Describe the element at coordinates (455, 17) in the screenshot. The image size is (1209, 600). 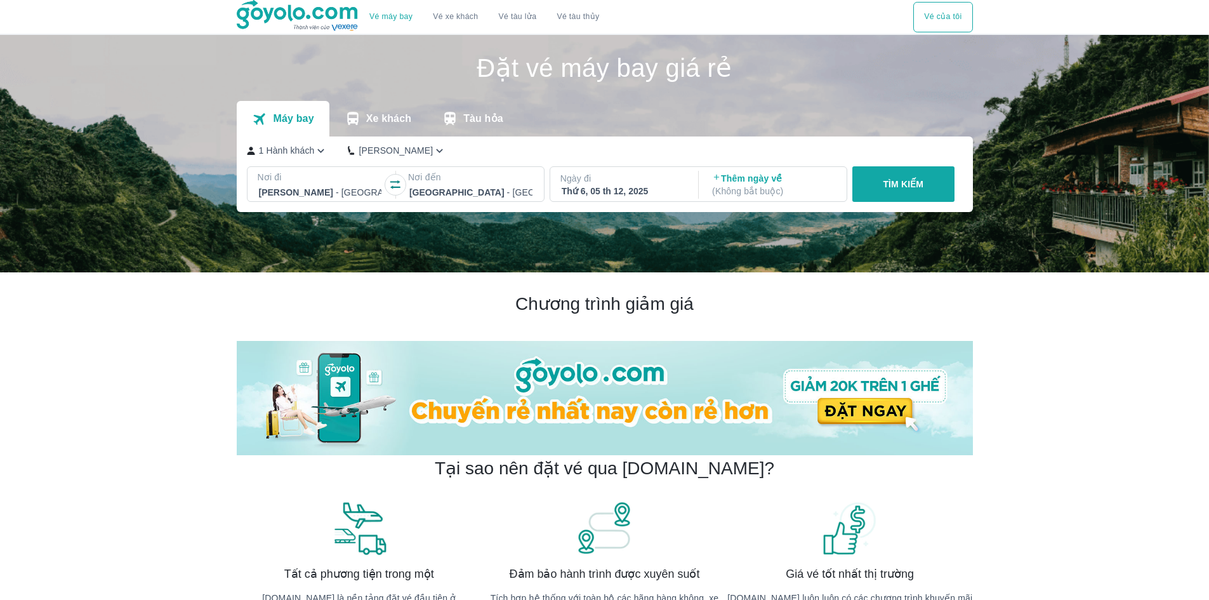
I see `a: Vé xe khách` at that location.